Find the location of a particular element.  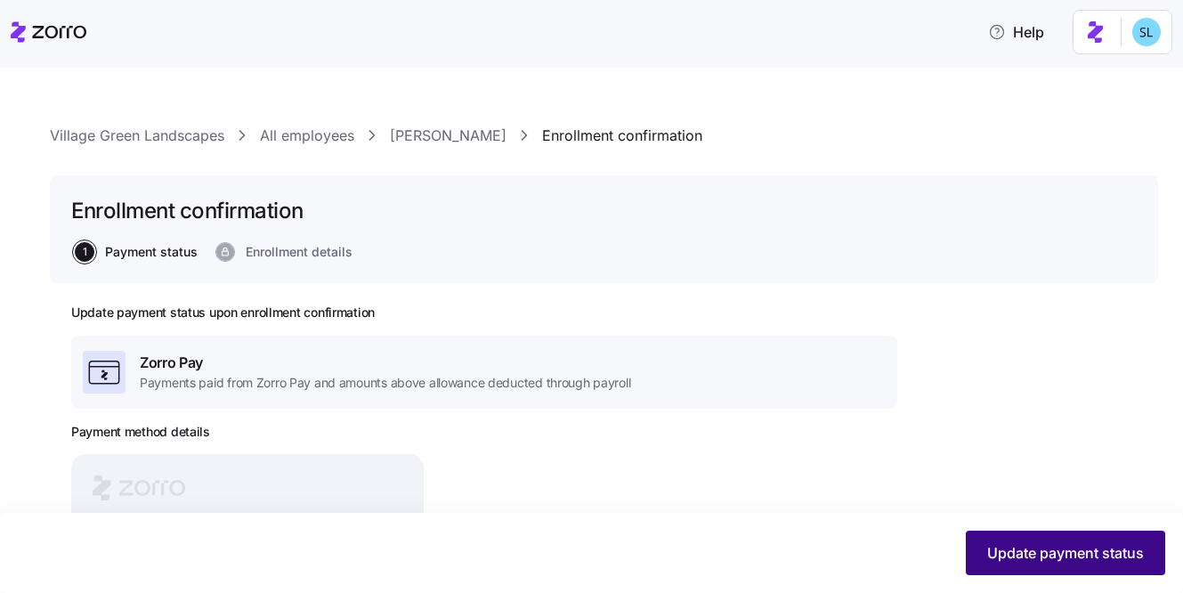

span: Payment status is located at coordinates (151, 252).